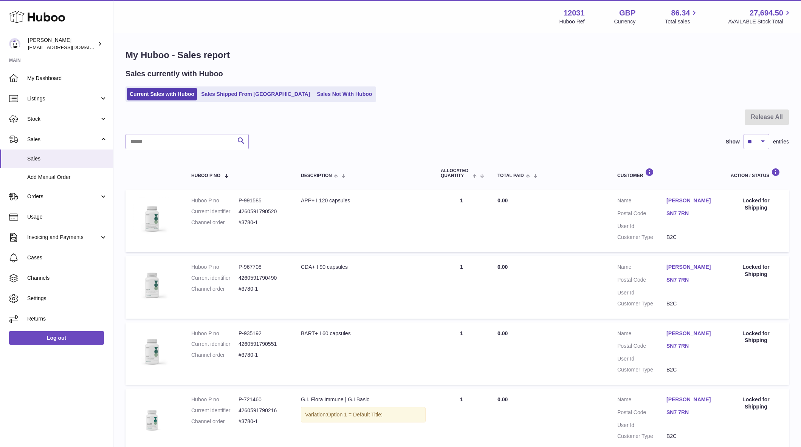  Describe the element at coordinates (363, 267) in the screenshot. I see `div: CDA+ I 90 capsules` at that location.